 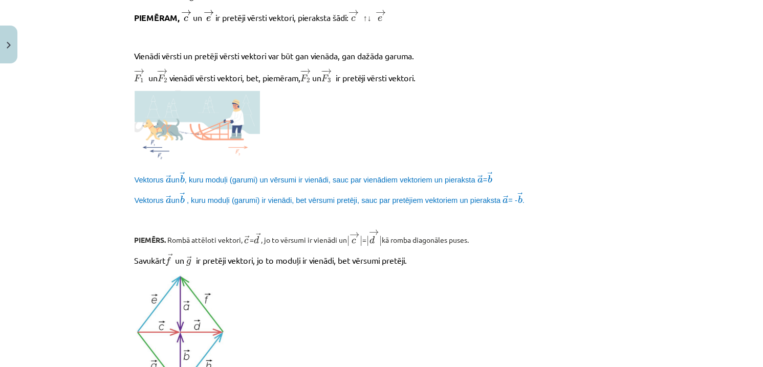 I want to click on span: 3, so click(x=330, y=80).